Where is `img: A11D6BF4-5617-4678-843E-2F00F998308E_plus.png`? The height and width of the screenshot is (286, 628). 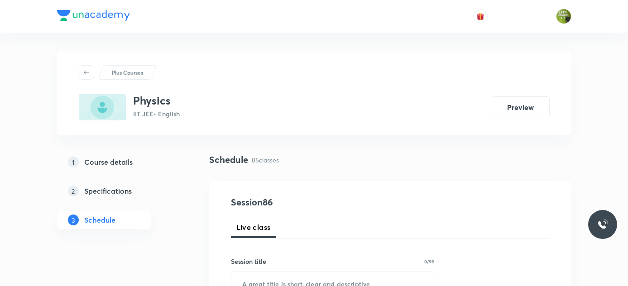
img: A11D6BF4-5617-4678-843E-2F00F998308E_plus.png is located at coordinates (102, 107).